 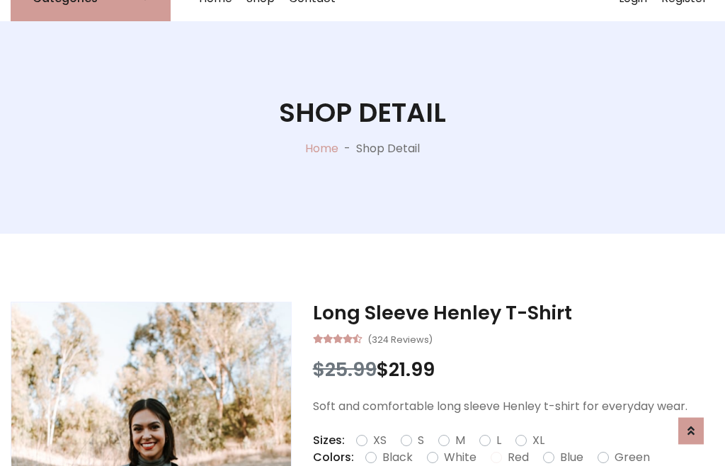 What do you see at coordinates (538, 440) in the screenshot?
I see `label: XL` at bounding box center [538, 440].